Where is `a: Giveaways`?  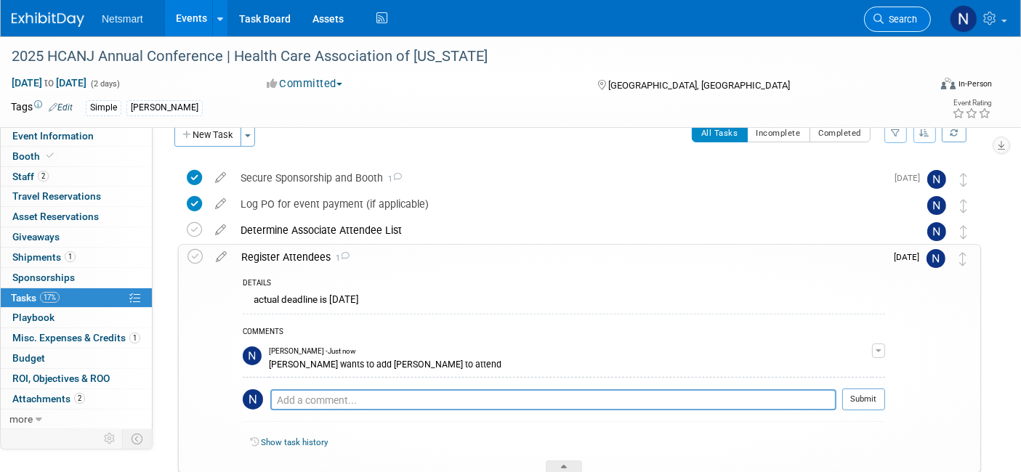 a: Giveaways is located at coordinates (76, 237).